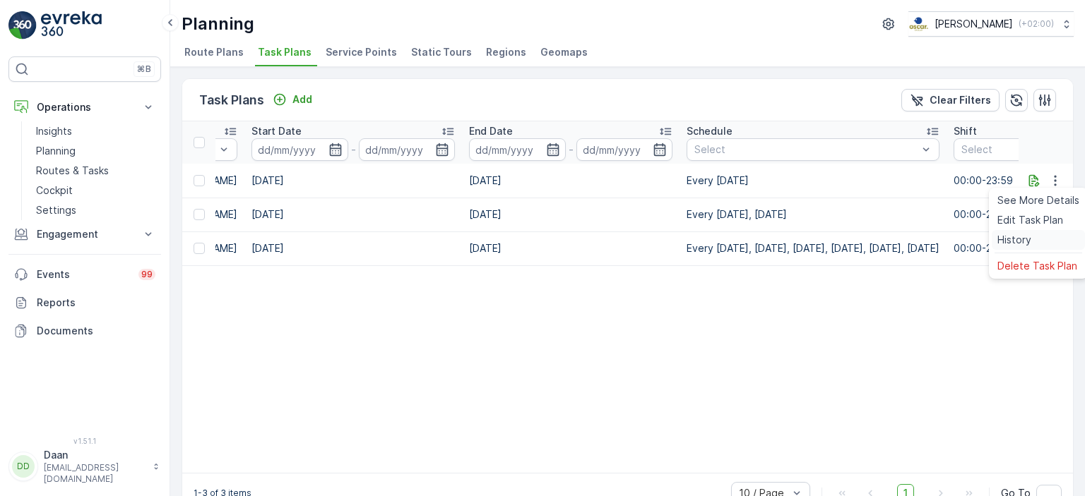 Image resolution: width=1085 pixels, height=496 pixels. I want to click on button: Operations, so click(85, 107).